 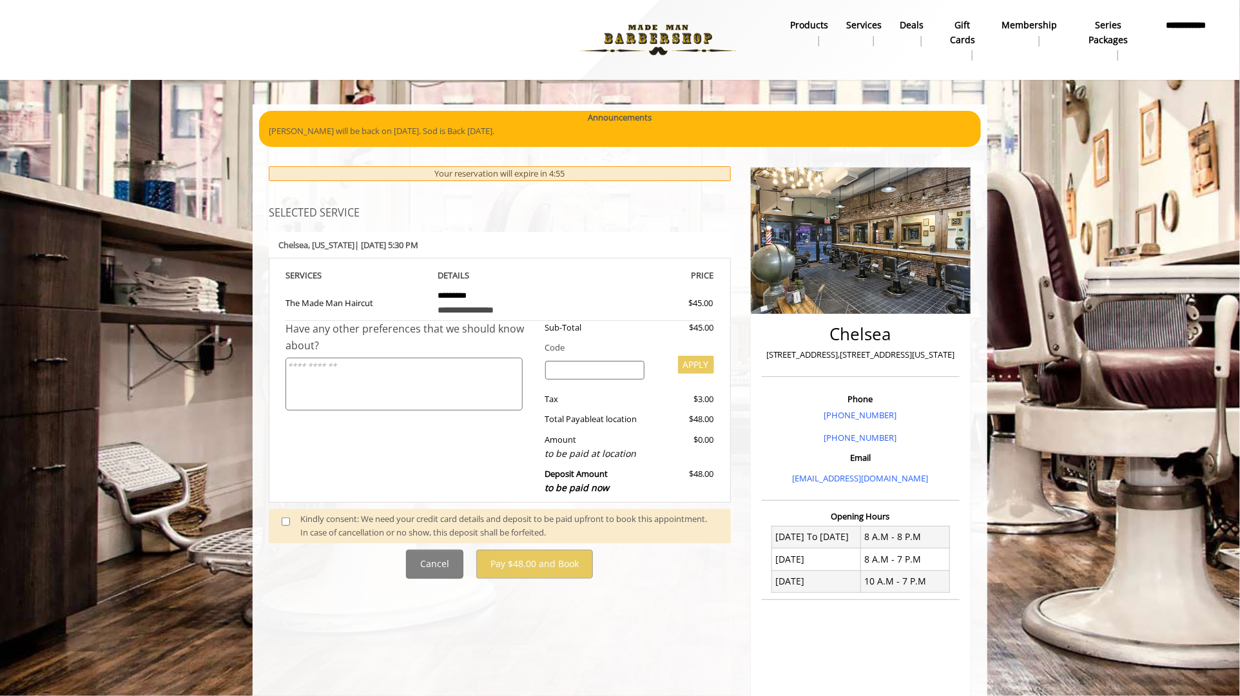 What do you see at coordinates (357, 275) in the screenshot?
I see `th: SERVICE` at bounding box center [357, 275].